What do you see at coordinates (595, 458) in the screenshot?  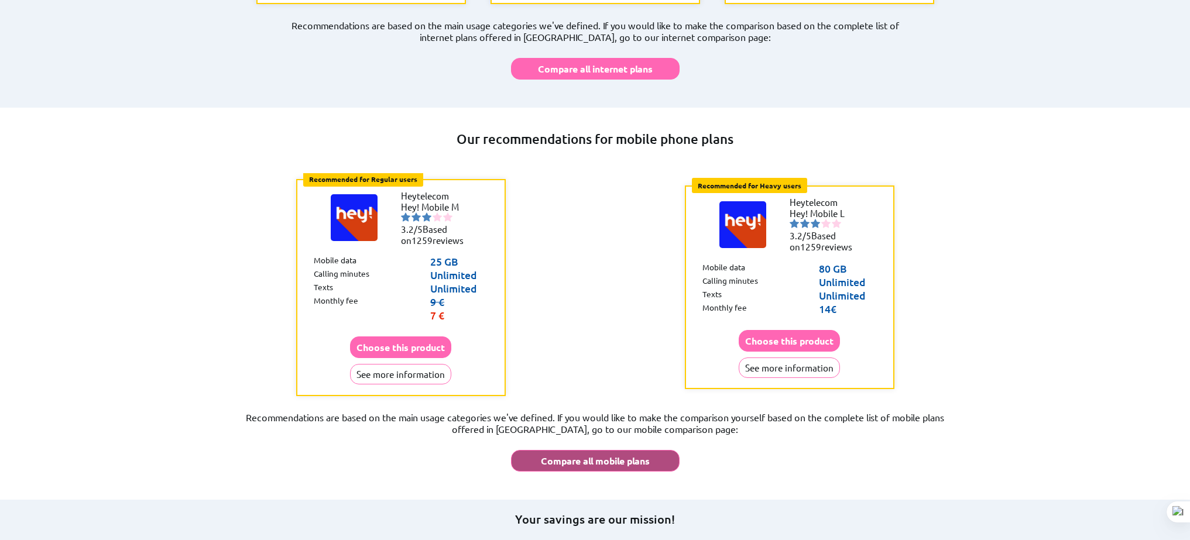 I see `a: Compare all mobile plans` at bounding box center [595, 458].